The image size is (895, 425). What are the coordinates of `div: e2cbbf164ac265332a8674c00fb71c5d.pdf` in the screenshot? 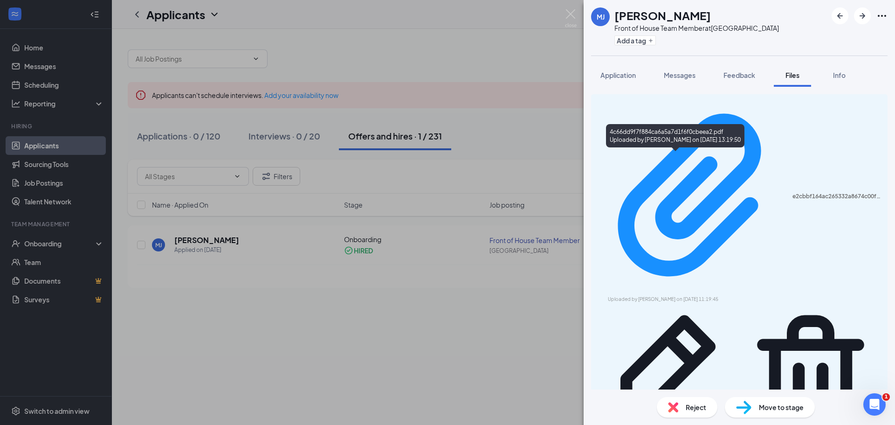 It's located at (837, 196).